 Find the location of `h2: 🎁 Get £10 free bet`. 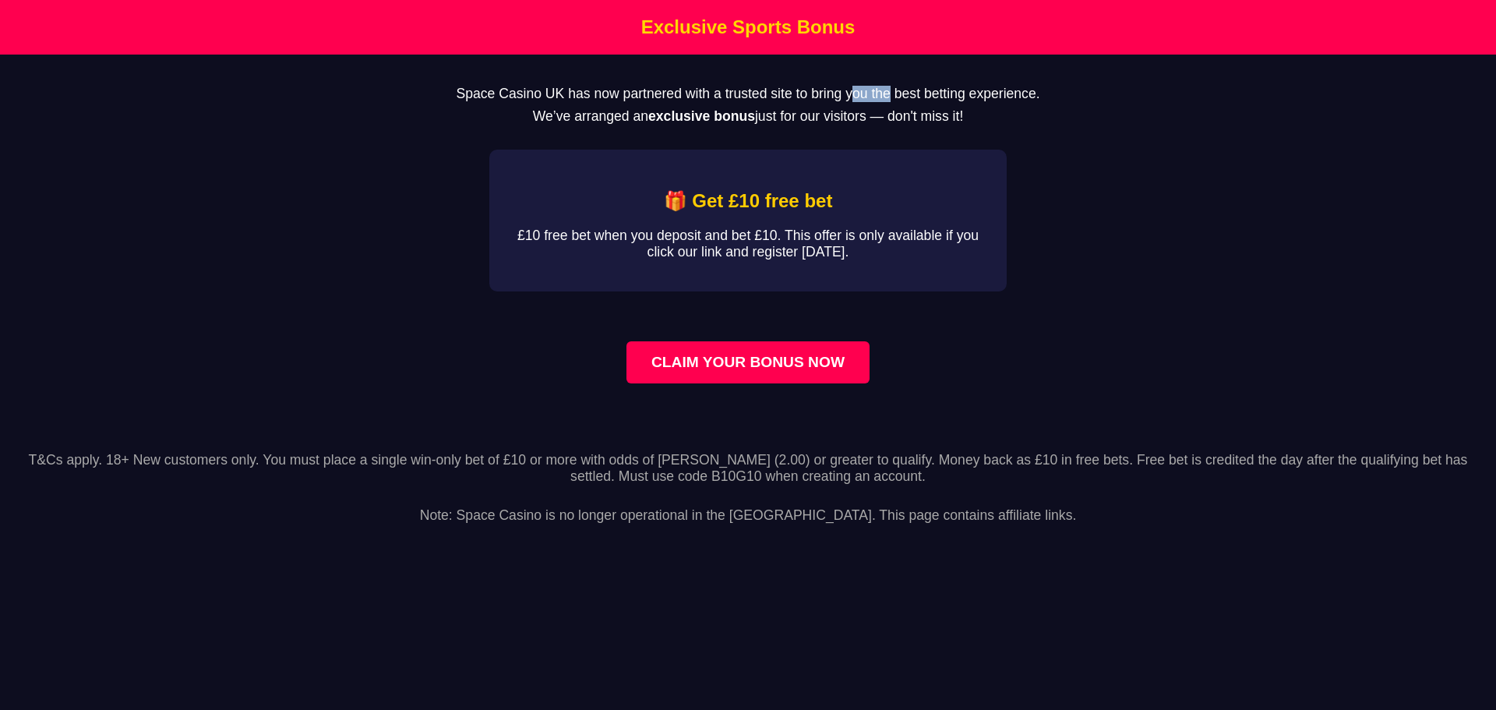

h2: 🎁 Get £10 free bet is located at coordinates (748, 201).